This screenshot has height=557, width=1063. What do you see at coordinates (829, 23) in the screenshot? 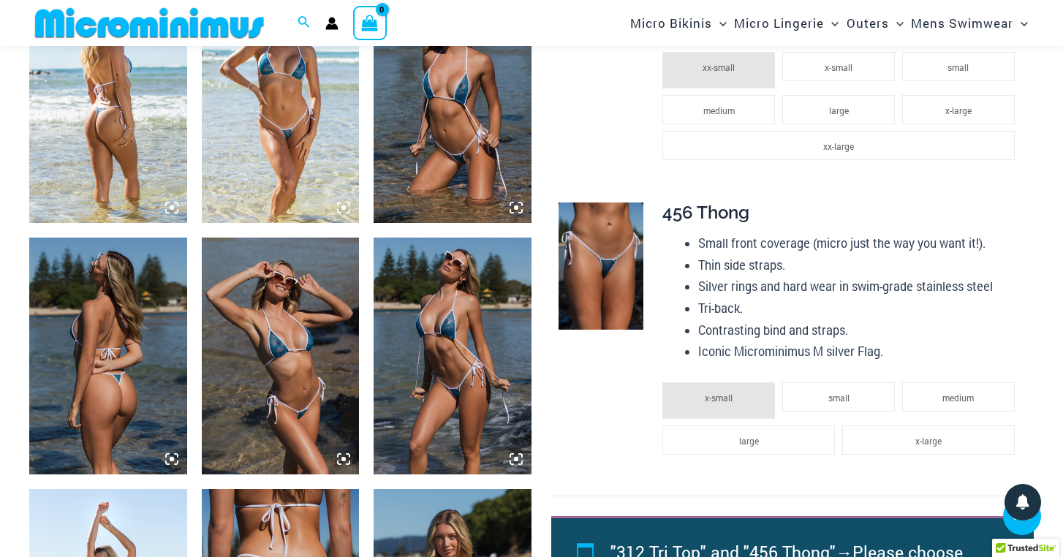
I see `nav: Site Navigation` at bounding box center [829, 23].